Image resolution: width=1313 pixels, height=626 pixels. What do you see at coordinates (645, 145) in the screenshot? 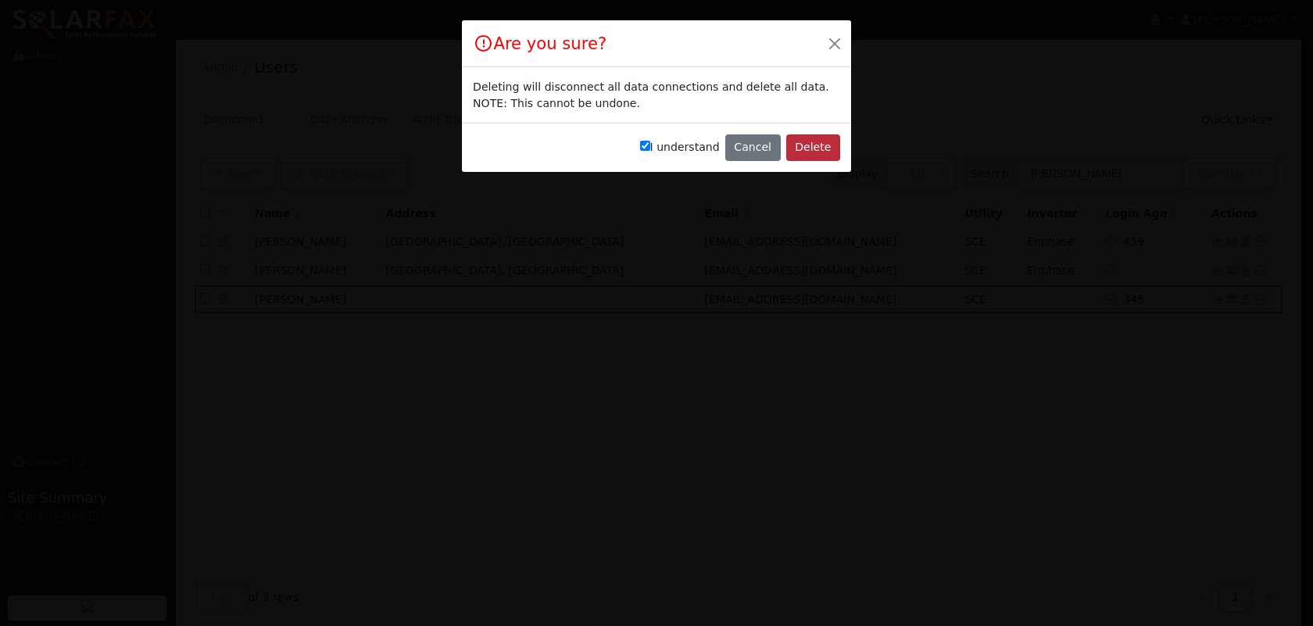
I see `input: I understand` at bounding box center [645, 145].